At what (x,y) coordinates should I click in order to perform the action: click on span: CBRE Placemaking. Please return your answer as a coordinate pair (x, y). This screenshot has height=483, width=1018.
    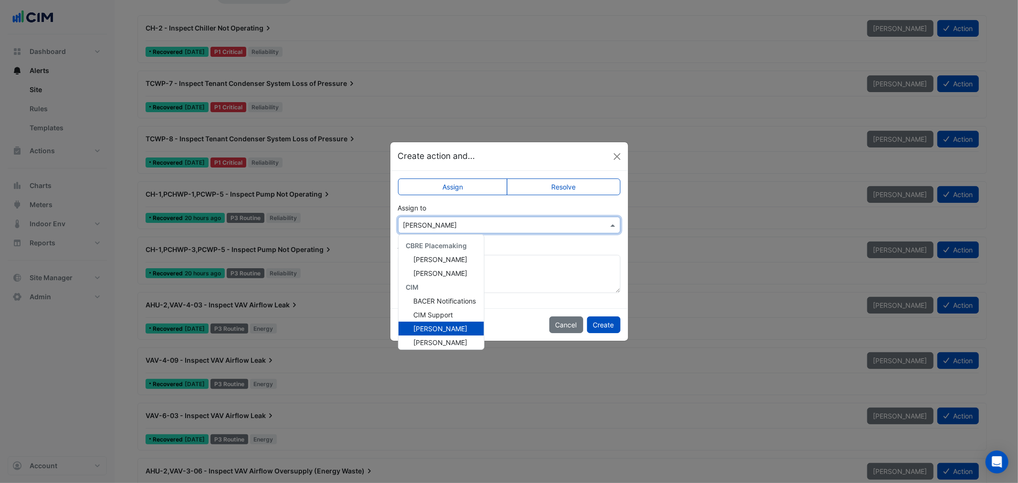
    Looking at the image, I should click on (437, 245).